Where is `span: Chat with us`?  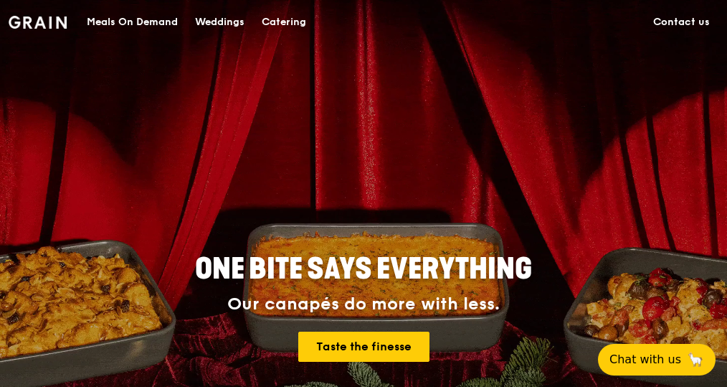 span: Chat with us is located at coordinates (645, 359).